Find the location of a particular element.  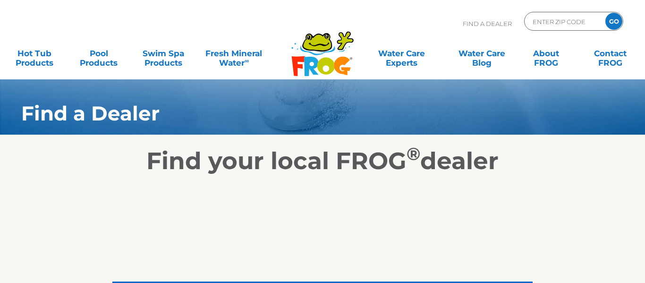

img: Frog Products Logo is located at coordinates (322, 48).